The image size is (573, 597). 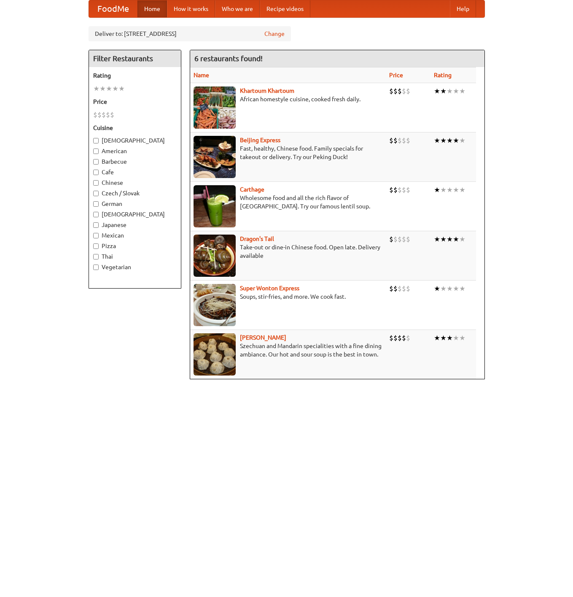 What do you see at coordinates (96, 183) in the screenshot?
I see `input: Chinese` at bounding box center [96, 183].